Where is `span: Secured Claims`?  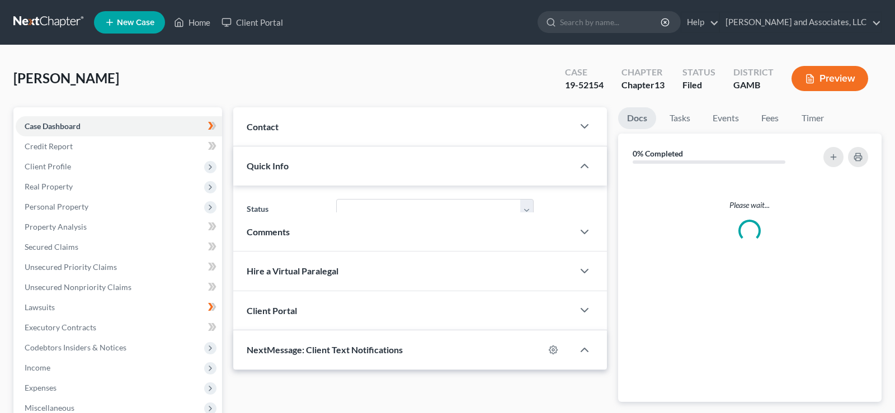 span: Secured Claims is located at coordinates (51, 247).